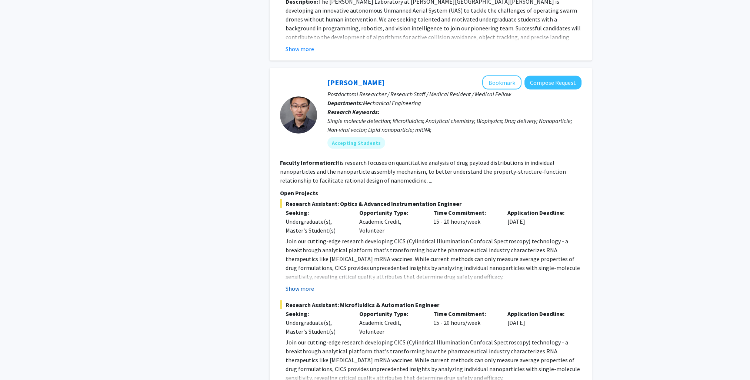 The width and height of the screenshot is (750, 380). I want to click on span: Research Assistant: Optics & Advanced Instrumentation Engineer, so click(431, 204).